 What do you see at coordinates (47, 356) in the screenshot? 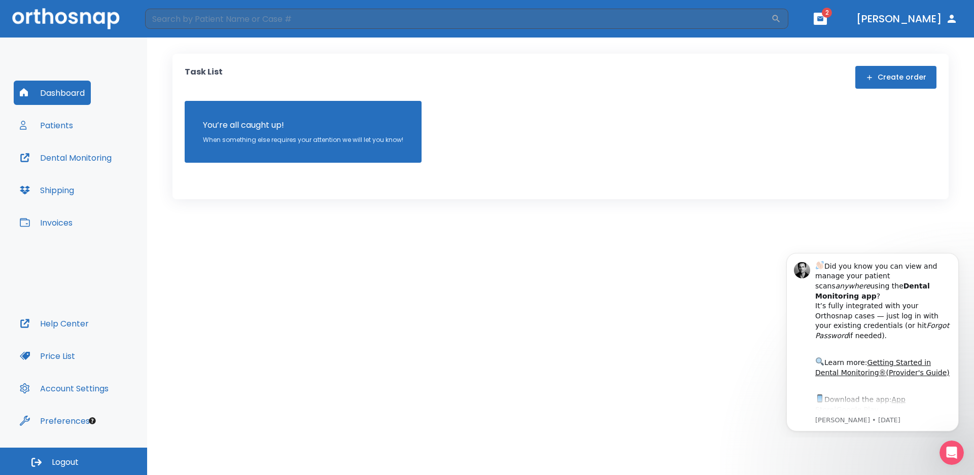
I see `button: Price List` at bounding box center [47, 356].